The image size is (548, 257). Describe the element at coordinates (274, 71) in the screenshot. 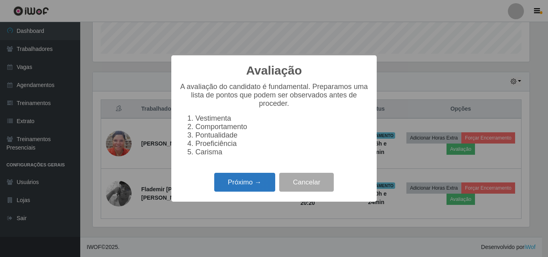

I see `h2: Avaliação` at that location.